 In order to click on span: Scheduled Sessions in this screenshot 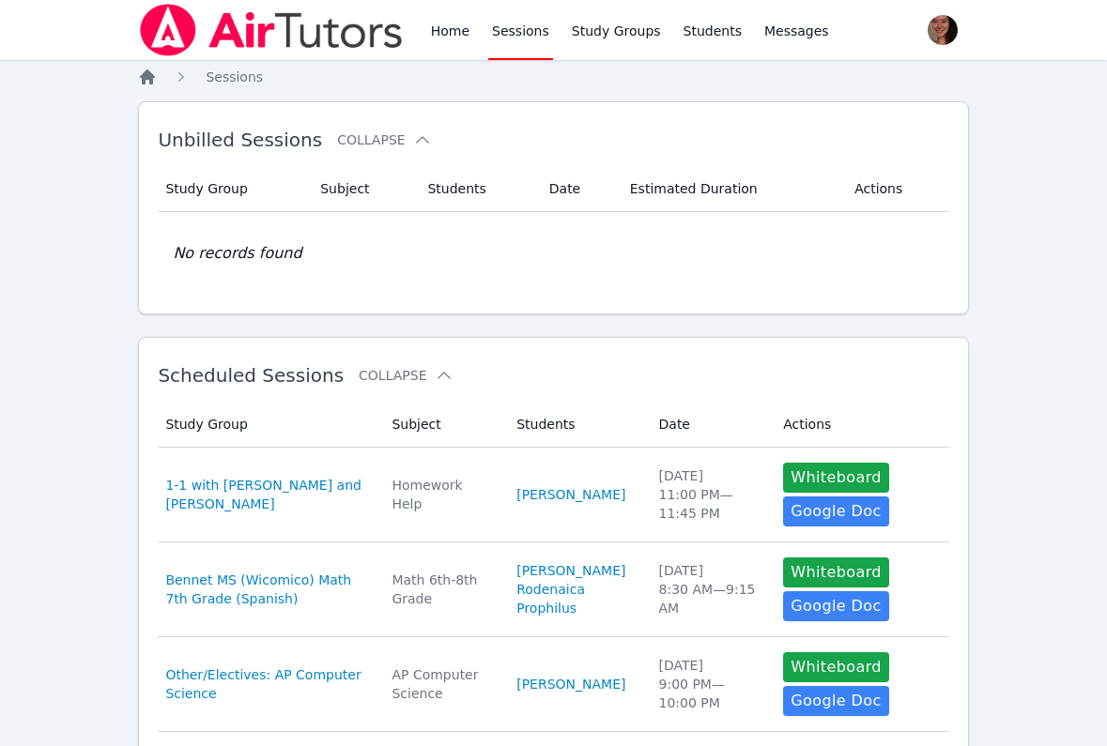, I will do `click(251, 376)`.